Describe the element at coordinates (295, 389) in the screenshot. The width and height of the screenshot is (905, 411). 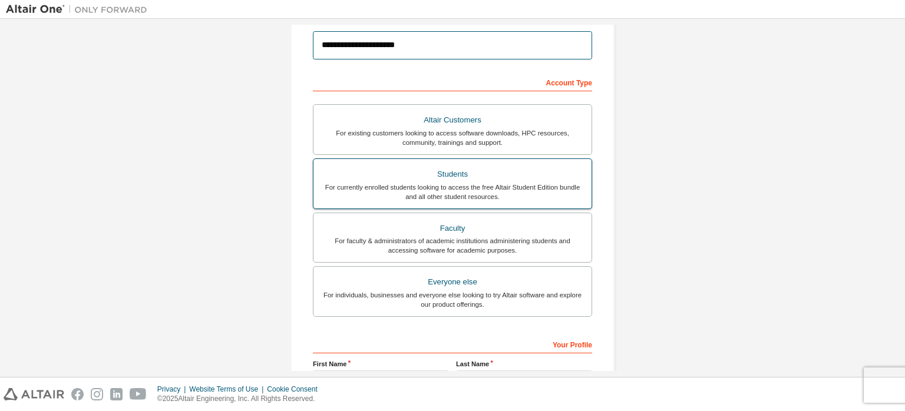
I see `div: Cookie Consent` at that location.